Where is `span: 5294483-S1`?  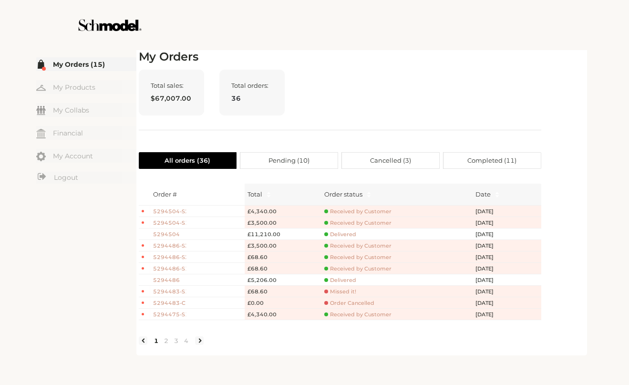
span: 5294483-S1 is located at coordinates (170, 291).